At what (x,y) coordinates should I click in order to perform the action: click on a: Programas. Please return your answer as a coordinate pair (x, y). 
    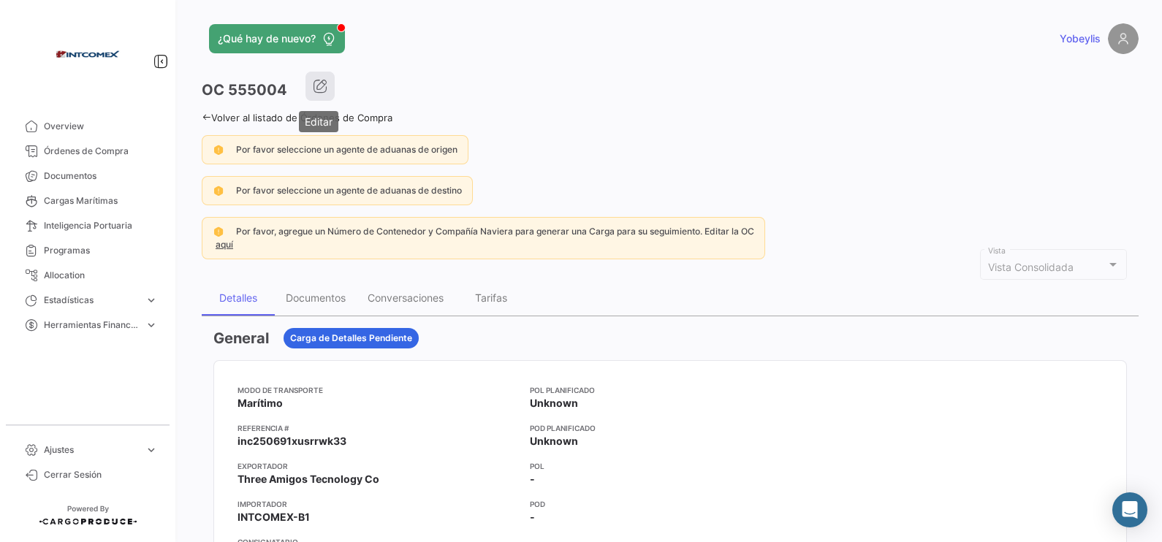
    Looking at the image, I should click on (88, 251).